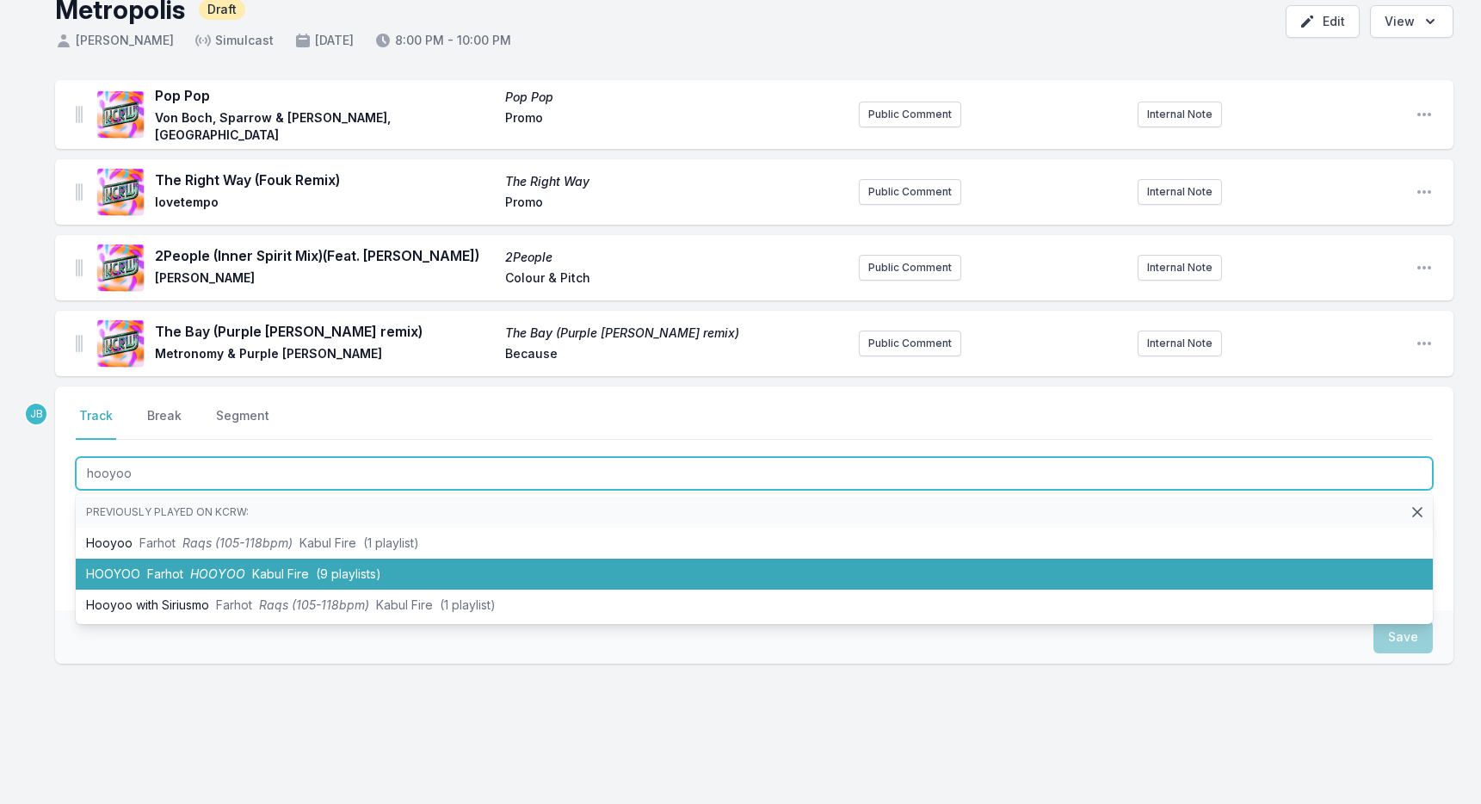 The height and width of the screenshot is (804, 1481). I want to click on span: Because, so click(675, 355).